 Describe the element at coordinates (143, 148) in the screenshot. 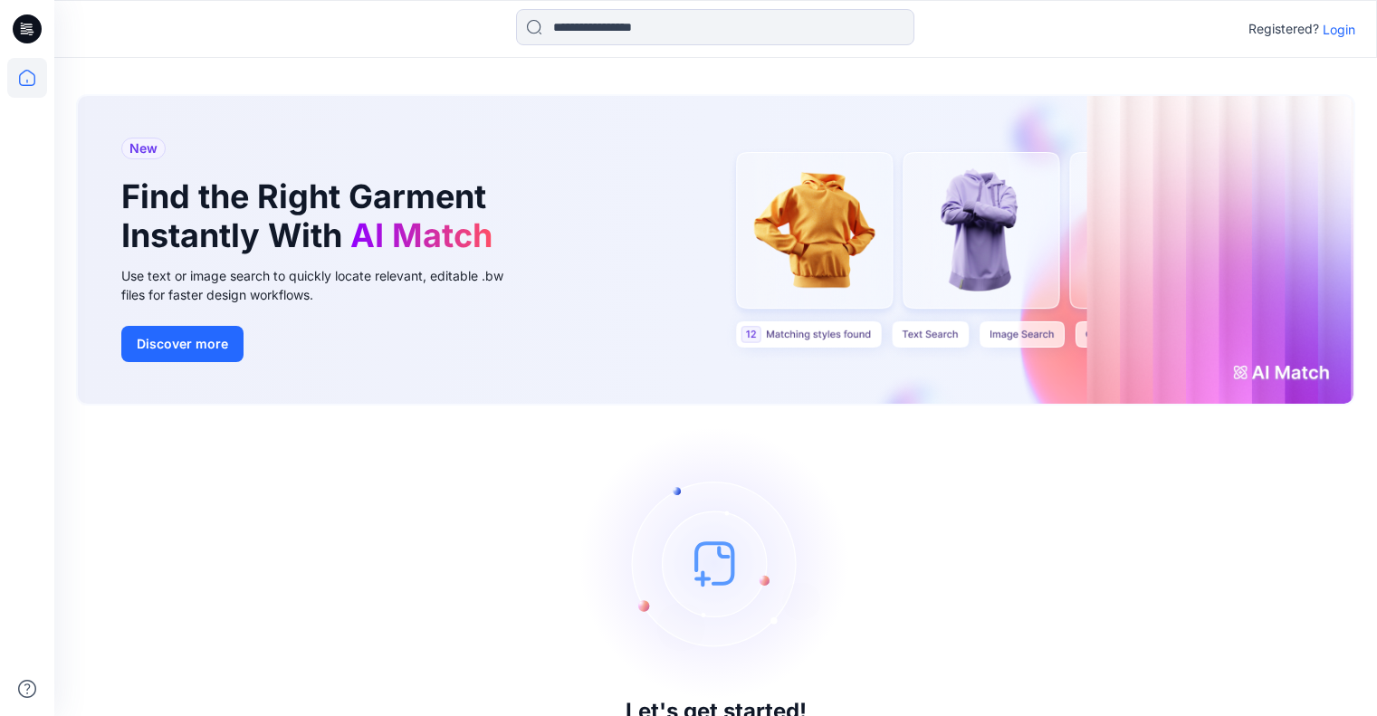

I see `span: New` at that location.